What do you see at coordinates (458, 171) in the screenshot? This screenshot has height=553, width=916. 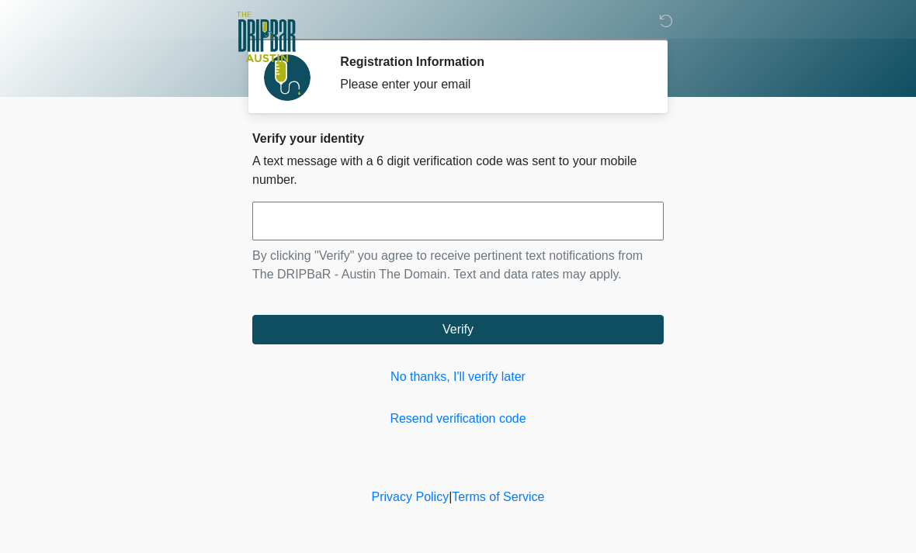 I see `p: A text message with a 6 digit verification code was sent to your mobile number.` at bounding box center [458, 171].